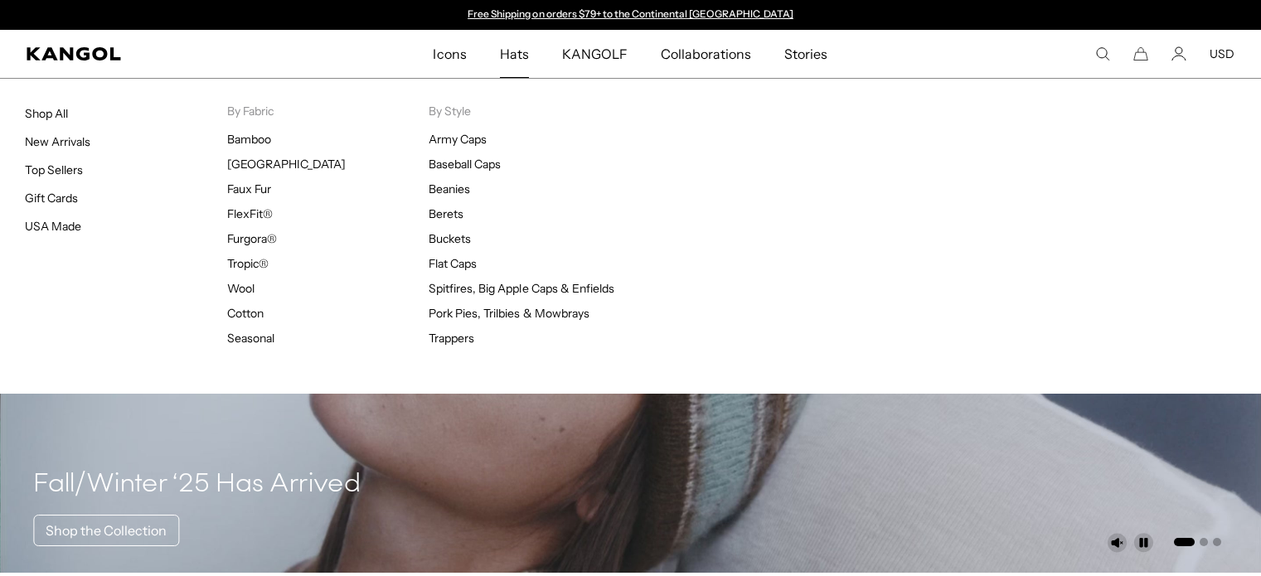 The image size is (1261, 576). Describe the element at coordinates (449, 239) in the screenshot. I see `a: Buckets` at that location.